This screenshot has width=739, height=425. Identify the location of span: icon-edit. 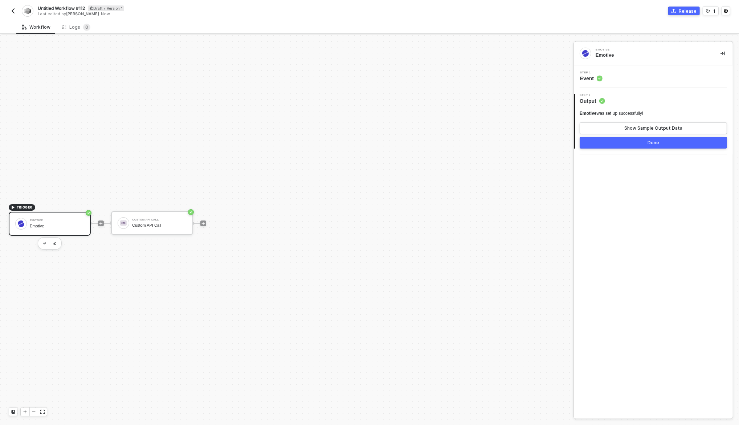
(91, 8).